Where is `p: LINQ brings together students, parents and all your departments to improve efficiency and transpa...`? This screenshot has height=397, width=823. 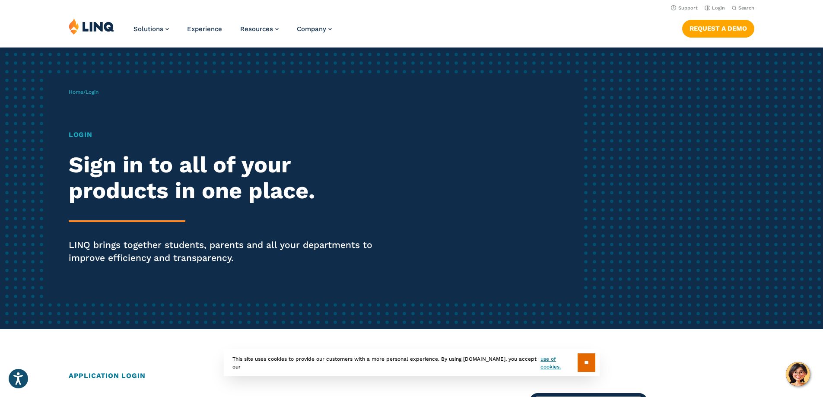
p: LINQ brings together students, parents and all your departments to improve efficiency and transpa... is located at coordinates (227, 251).